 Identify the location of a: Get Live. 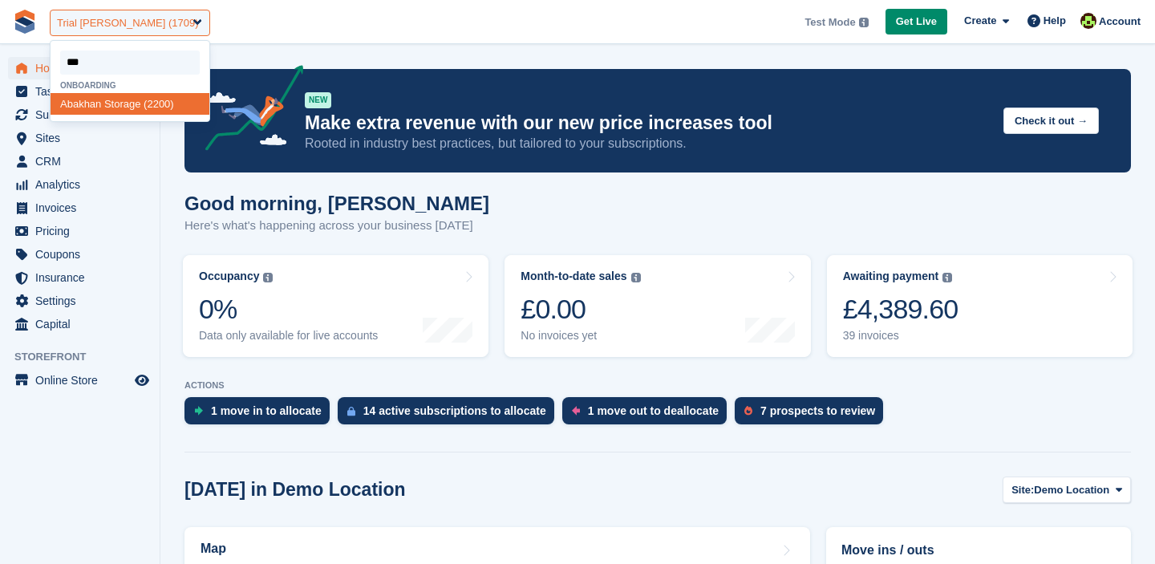
(916, 22).